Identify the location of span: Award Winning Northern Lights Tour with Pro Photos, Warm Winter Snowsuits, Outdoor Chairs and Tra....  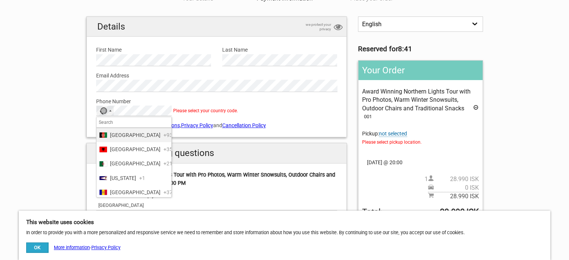
(417, 100).